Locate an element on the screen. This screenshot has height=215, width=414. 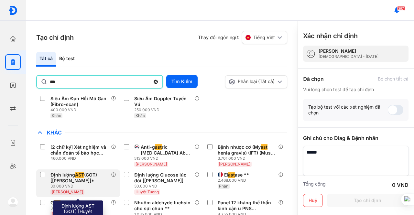
button: Huỷ is located at coordinates (313, 200).